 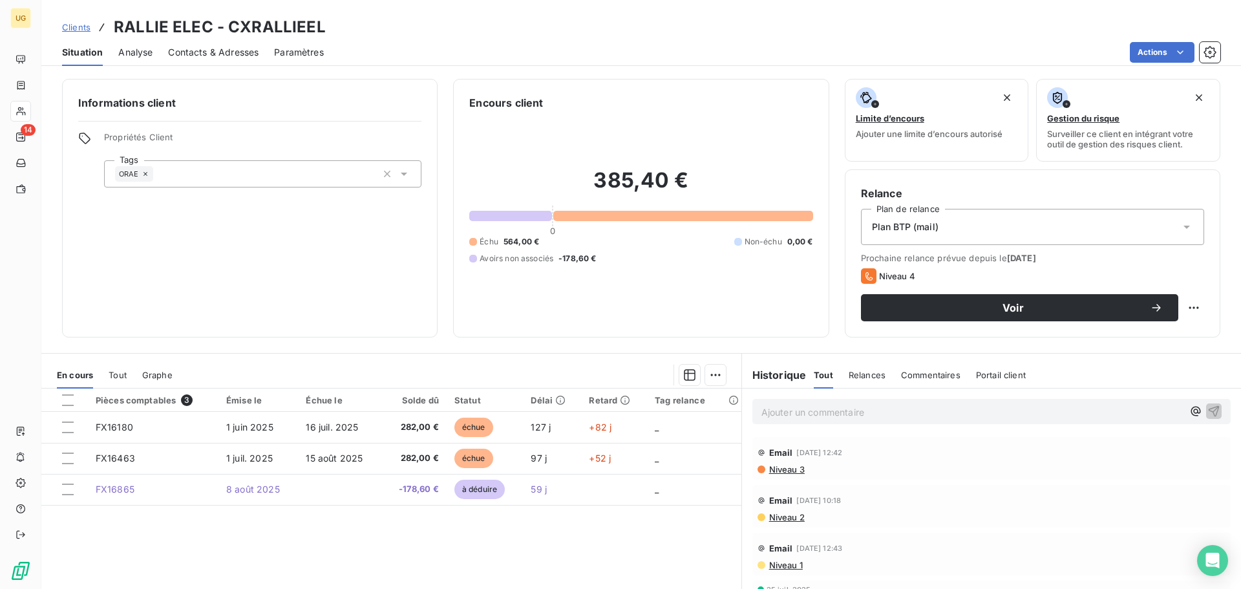 What do you see at coordinates (614, 400) in the screenshot?
I see `div: Retard` at bounding box center [614, 400].